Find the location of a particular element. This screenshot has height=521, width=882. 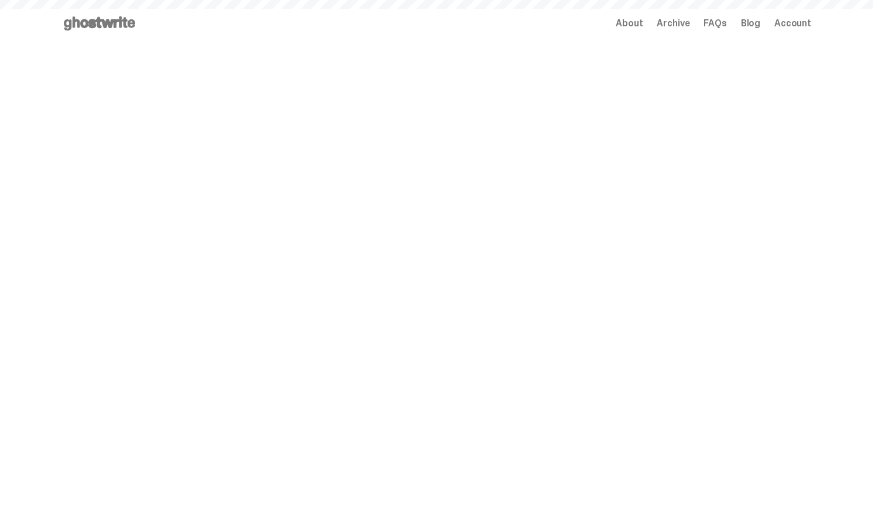

a: Blog is located at coordinates (751, 23).